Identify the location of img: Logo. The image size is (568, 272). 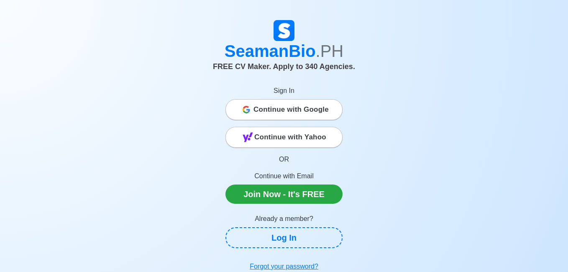
(284, 31).